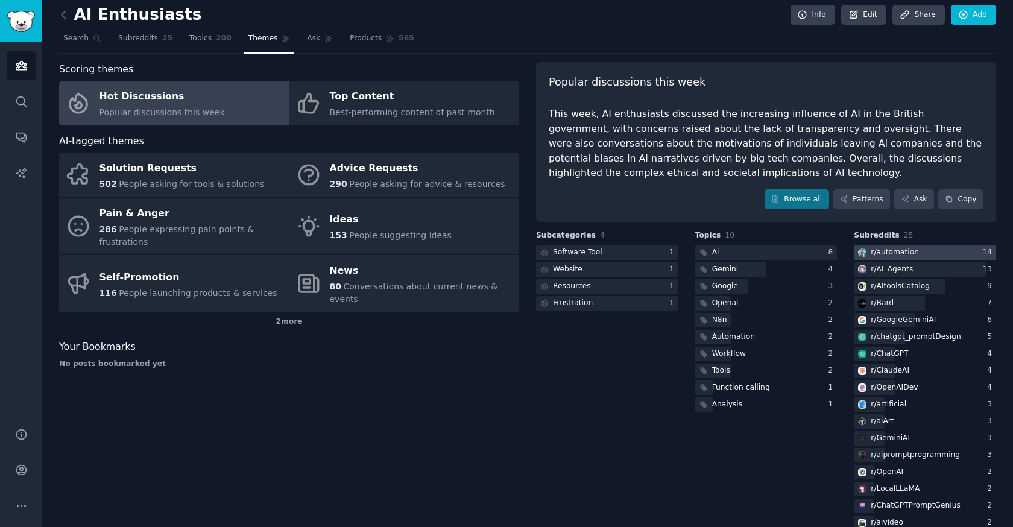 The width and height of the screenshot is (1013, 527). Describe the element at coordinates (903, 320) in the screenshot. I see `div: r/ GoogleGeminiAI` at that location.